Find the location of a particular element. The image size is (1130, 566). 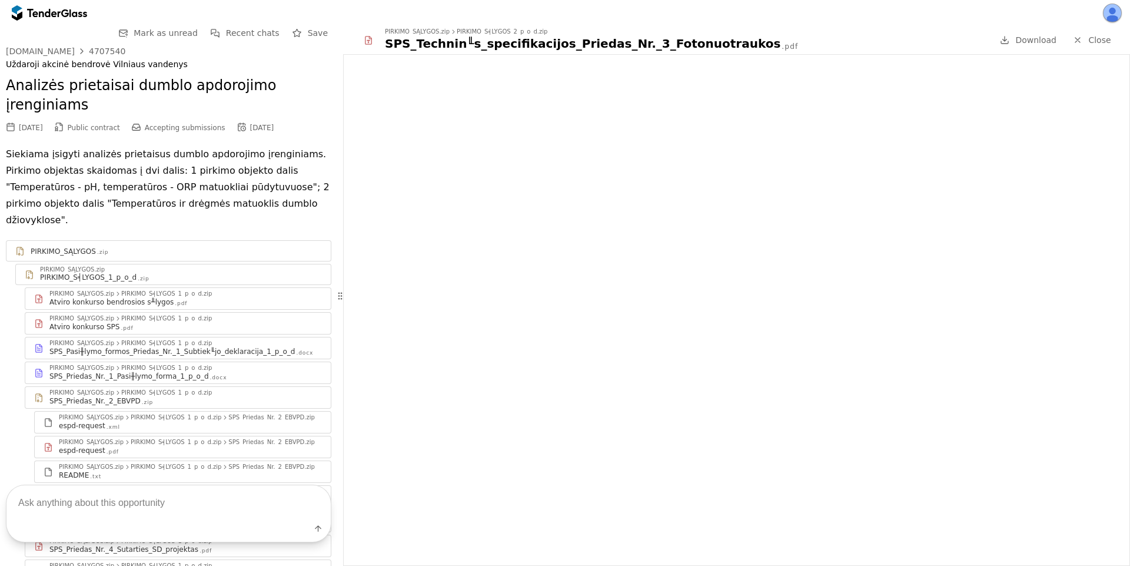

a: PIRKIMO_SĄLYGOS.zipPIRKIMO_S╡LYGOS_1_p_o_d.zipSPS_Priedas_Nr._2_EBVPD.zip is located at coordinates (178, 397).